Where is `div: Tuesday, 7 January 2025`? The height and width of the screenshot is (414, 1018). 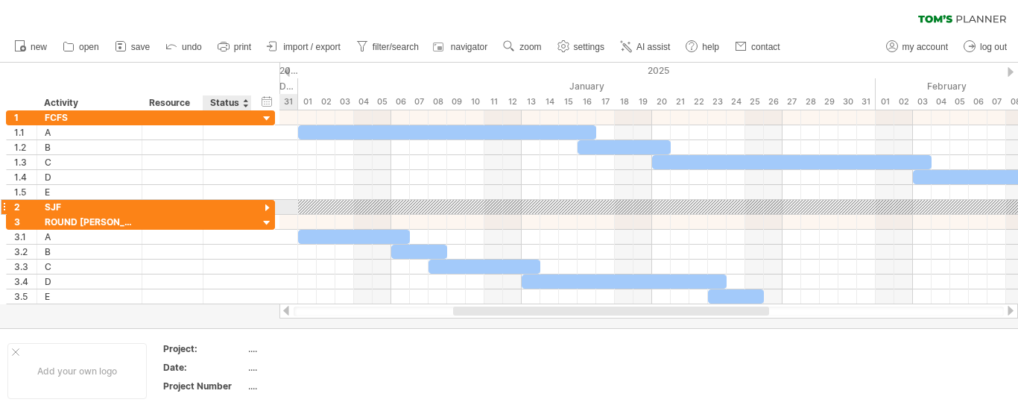
div: Tuesday, 7 January 2025 is located at coordinates (419, 101).